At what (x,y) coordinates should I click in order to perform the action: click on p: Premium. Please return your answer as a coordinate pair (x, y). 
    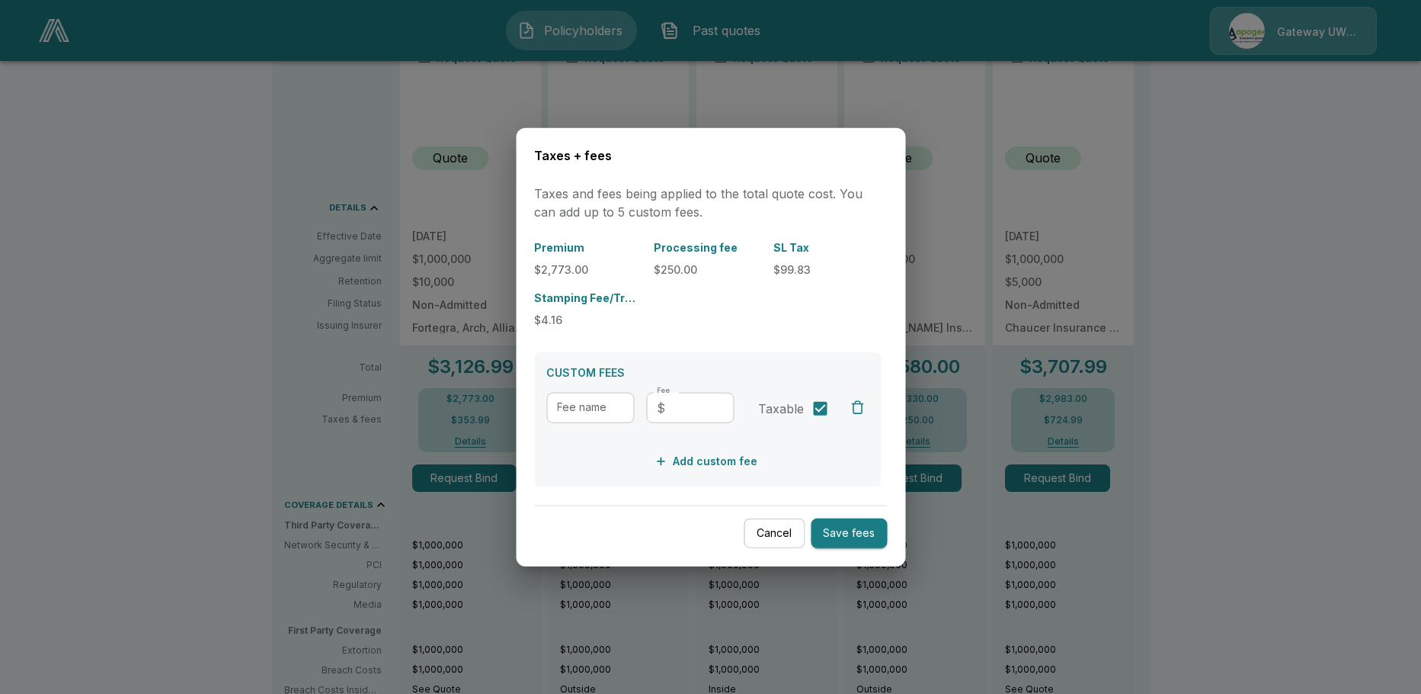
    Looking at the image, I should click on (588, 246).